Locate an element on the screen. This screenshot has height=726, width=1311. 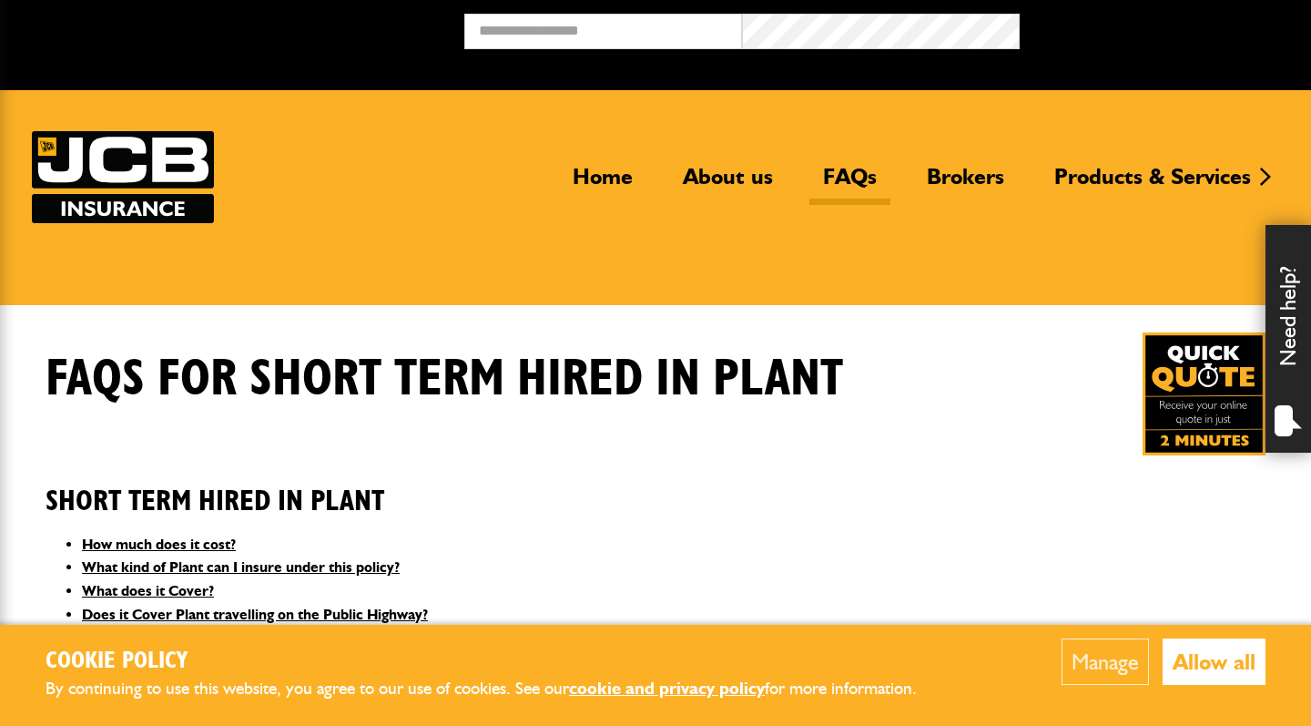
img: JCB Insurance Services logo is located at coordinates (123, 177).